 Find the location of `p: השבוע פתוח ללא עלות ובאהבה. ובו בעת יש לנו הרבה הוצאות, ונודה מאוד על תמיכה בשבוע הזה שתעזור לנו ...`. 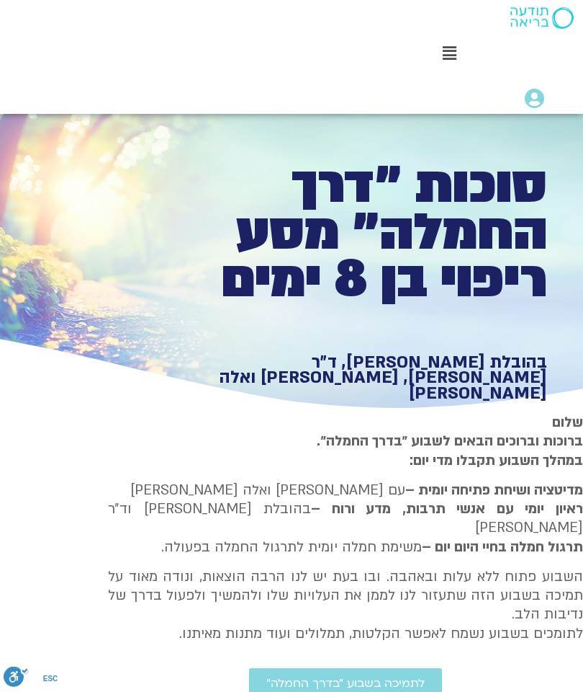

p: השבוע פתוח ללא עלות ובאהבה. ובו בעת יש לנו הרבה הוצאות, ונודה מאוד על תמיכה בשבוע הזה שתעזור לנו ... is located at coordinates (346, 605).